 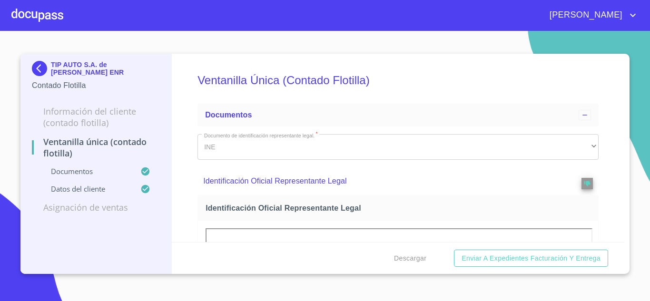 I want to click on button: Descargar, so click(x=410, y=258).